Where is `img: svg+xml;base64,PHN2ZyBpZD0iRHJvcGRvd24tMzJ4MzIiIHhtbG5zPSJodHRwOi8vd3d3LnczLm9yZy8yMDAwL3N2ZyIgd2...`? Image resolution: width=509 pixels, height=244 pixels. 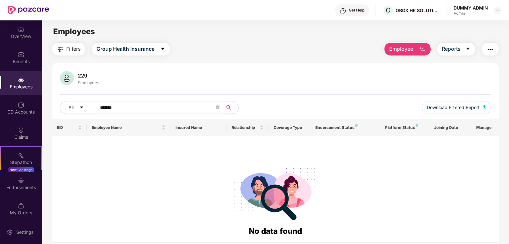 img: svg+xml;base64,PHN2ZyBpZD0iRHJvcGRvd24tMzJ4MzIiIHhtbG5zPSJodHRwOi8vd3d3LnczLm9yZy8yMDAwL3N2ZyIgd2... is located at coordinates (498, 10).